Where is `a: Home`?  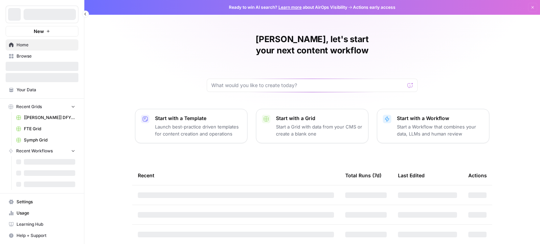 a: Home is located at coordinates (42, 45).